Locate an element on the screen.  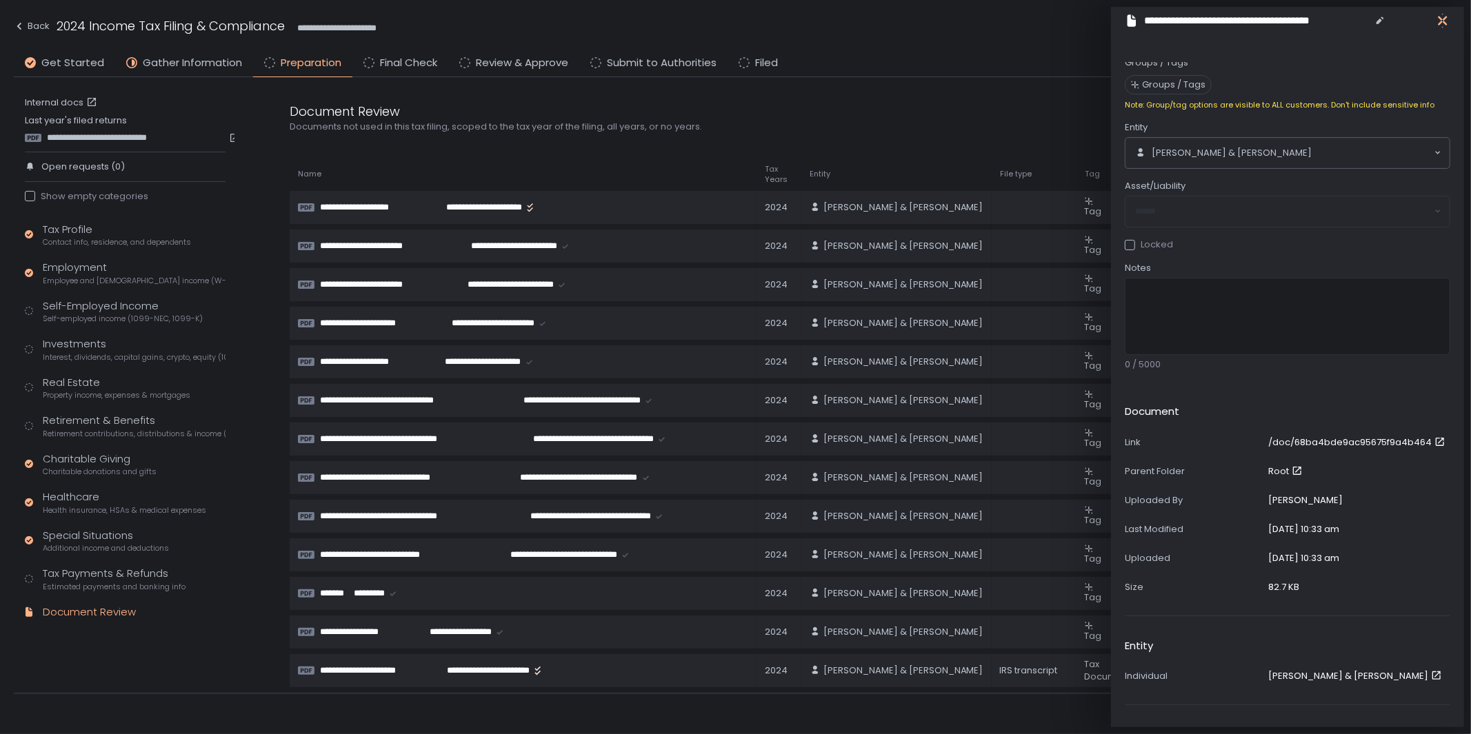
span: Get Started is located at coordinates (72, 63).